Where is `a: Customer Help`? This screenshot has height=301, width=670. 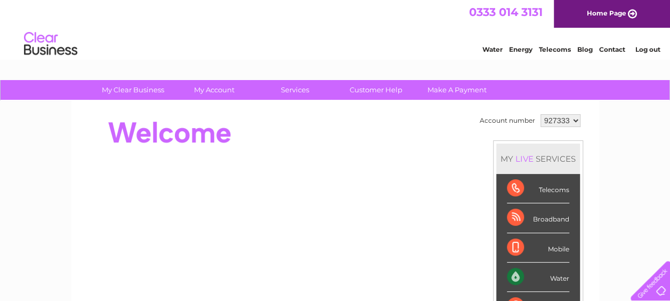
a: Customer Help is located at coordinates (376, 90).